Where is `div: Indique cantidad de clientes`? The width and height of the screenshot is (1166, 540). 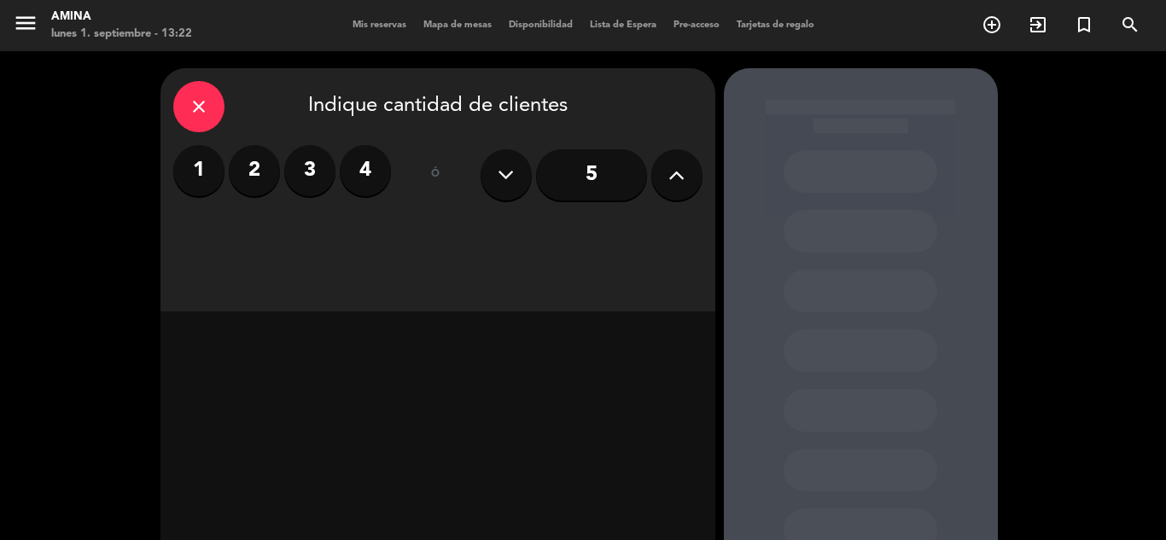
div: Indique cantidad de clientes is located at coordinates (438, 107).